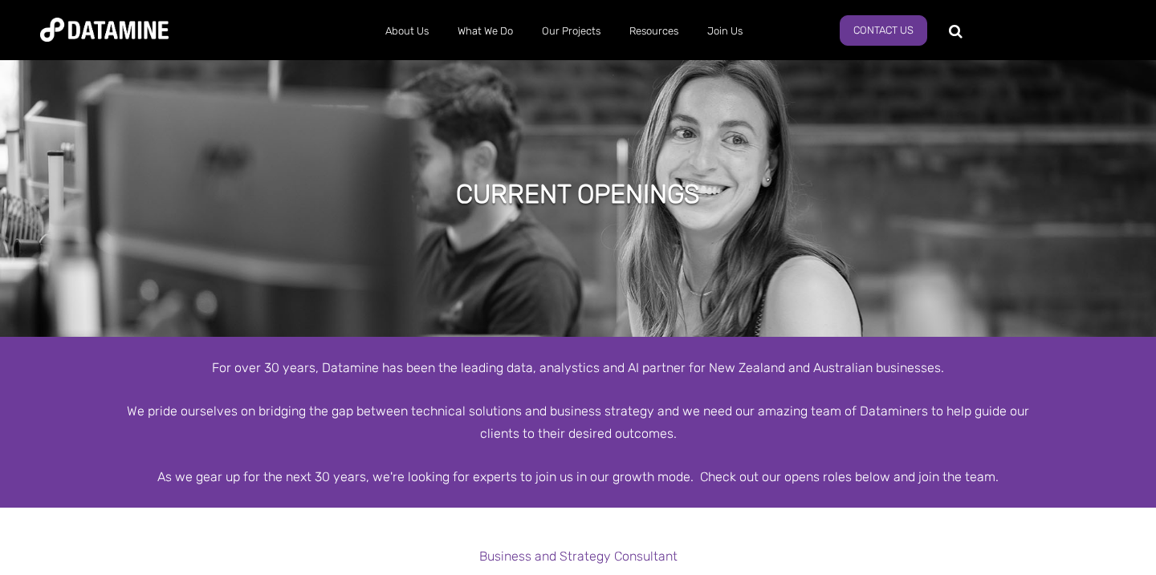 This screenshot has height=575, width=1156. What do you see at coordinates (725, 31) in the screenshot?
I see `a: Join Us` at bounding box center [725, 31].